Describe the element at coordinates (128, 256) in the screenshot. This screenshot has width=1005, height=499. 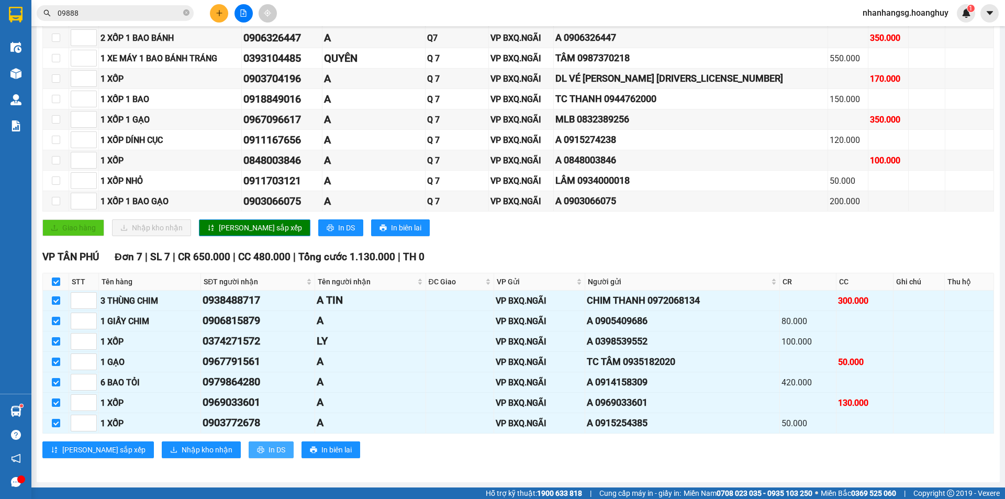
I see `span: Đơn 7` at that location.